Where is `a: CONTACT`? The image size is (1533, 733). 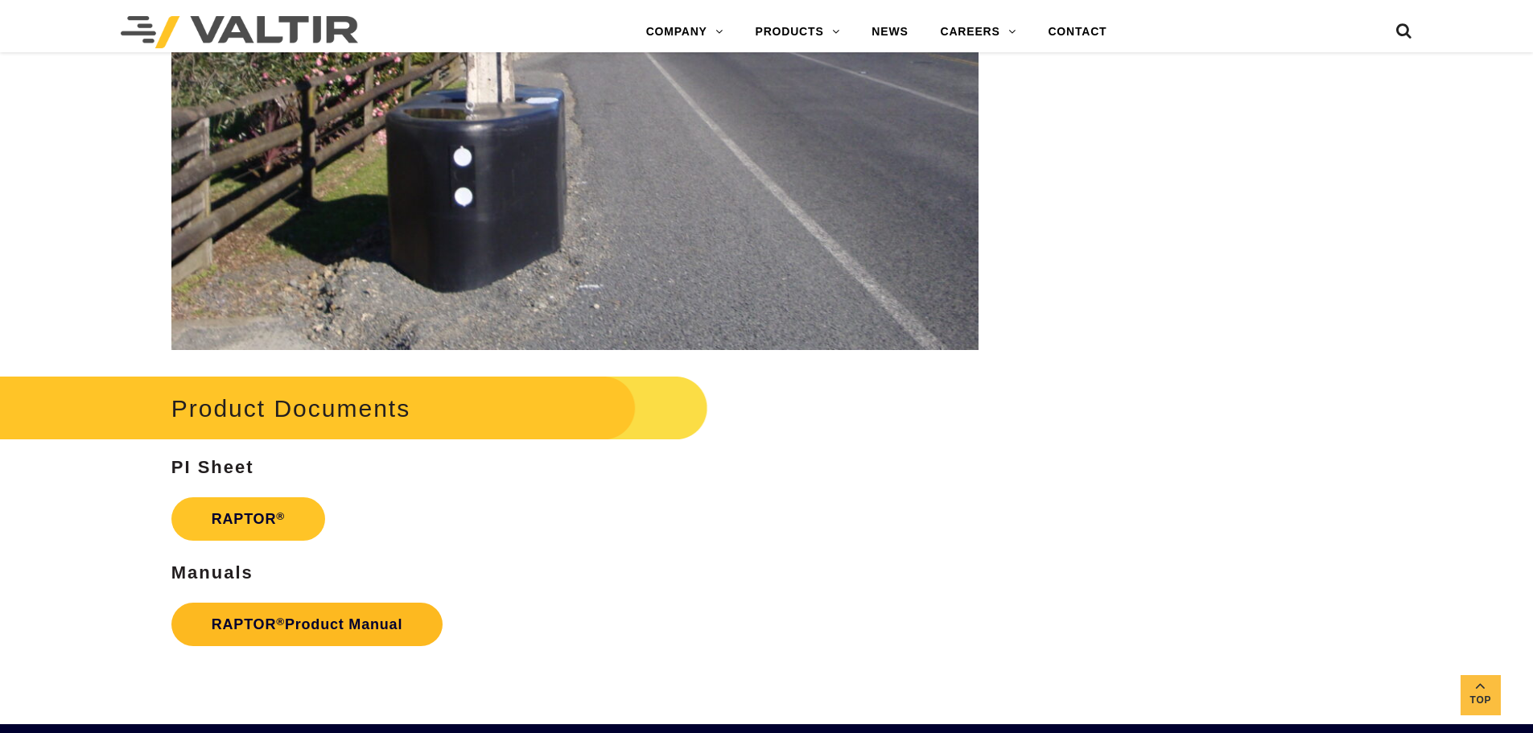 a: CONTACT is located at coordinates (1077, 32).